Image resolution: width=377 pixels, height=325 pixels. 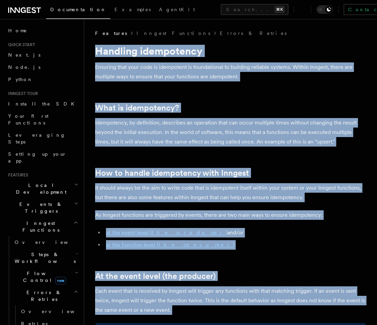 What do you see at coordinates (42, 119) in the screenshot?
I see `a: Your first Functions` at bounding box center [42, 119].